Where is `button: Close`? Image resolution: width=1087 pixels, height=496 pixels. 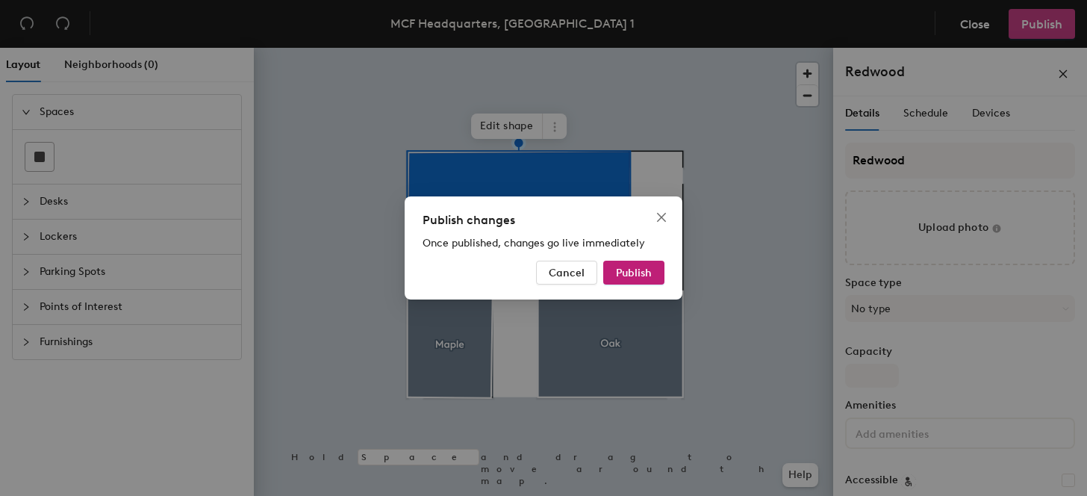
button: Close is located at coordinates (661, 217).